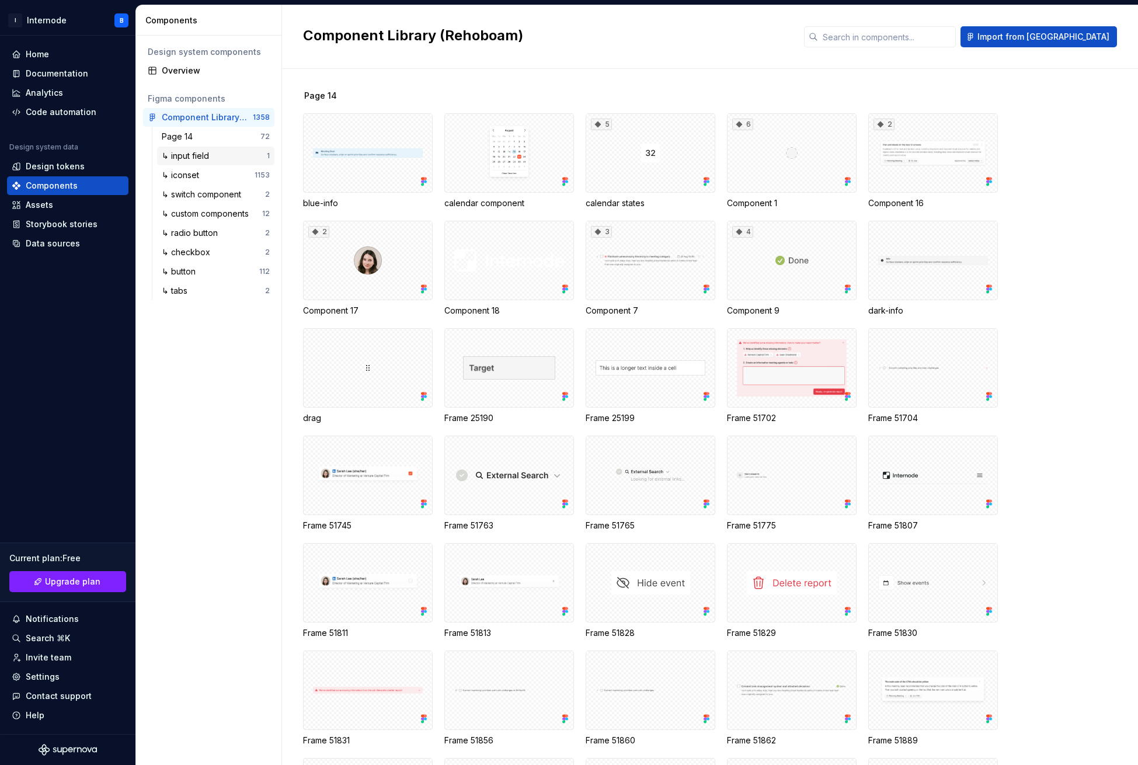 The height and width of the screenshot is (765, 1138). Describe the element at coordinates (207, 214) in the screenshot. I see `div: ↳ custom components` at that location.